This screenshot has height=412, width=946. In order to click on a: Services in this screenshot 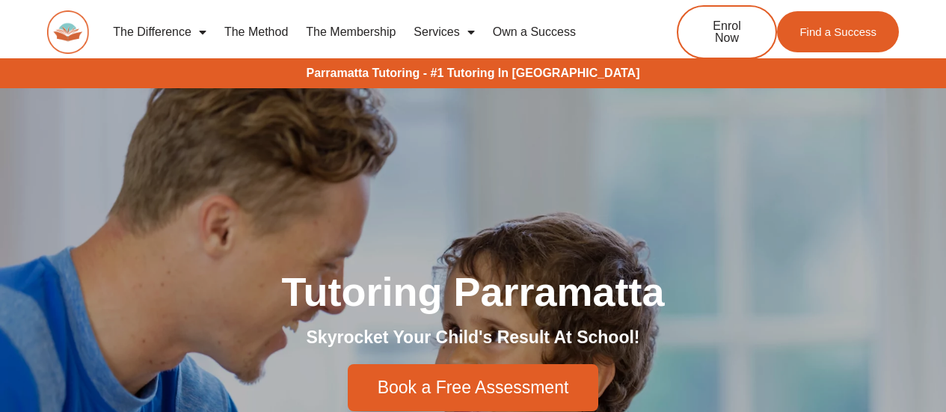, I will do `click(444, 32)`.